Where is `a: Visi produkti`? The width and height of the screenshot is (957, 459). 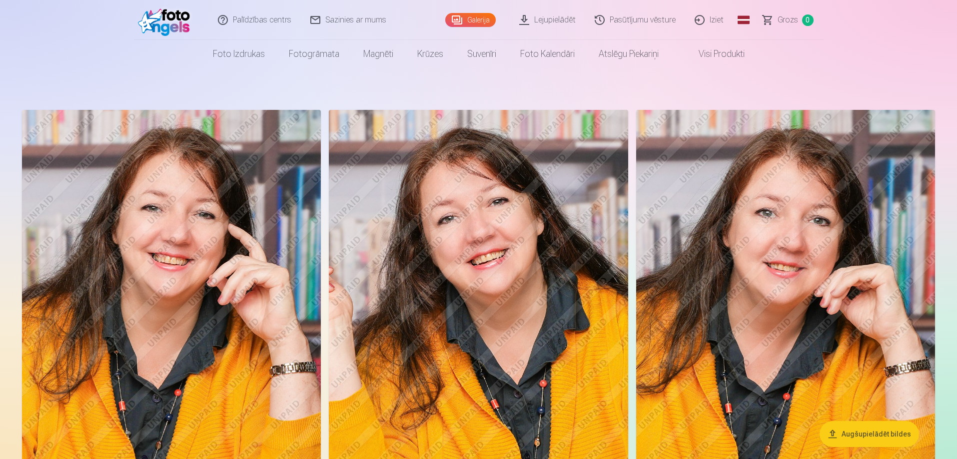
a: Visi produkti is located at coordinates (713, 54).